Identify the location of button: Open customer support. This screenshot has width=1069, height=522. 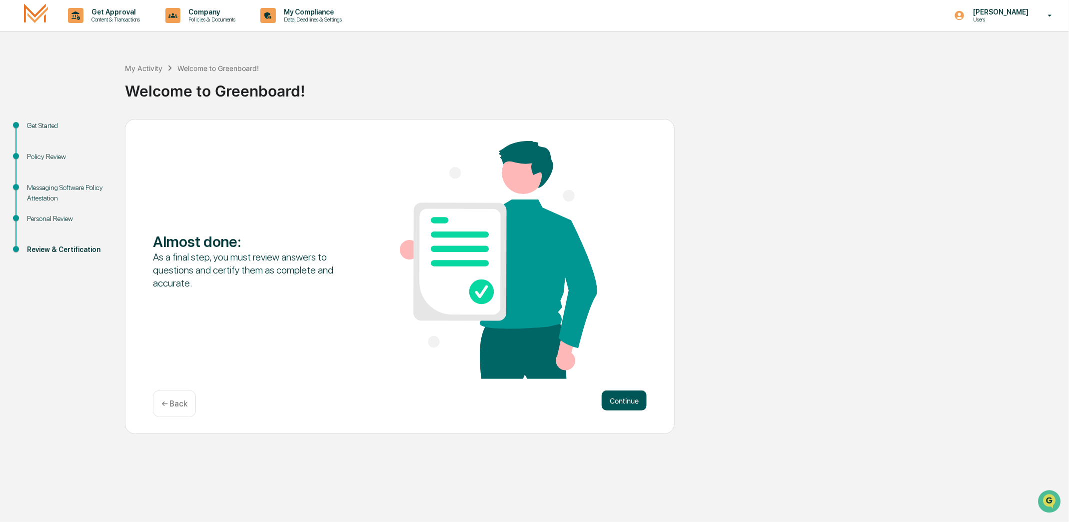
(12, 12).